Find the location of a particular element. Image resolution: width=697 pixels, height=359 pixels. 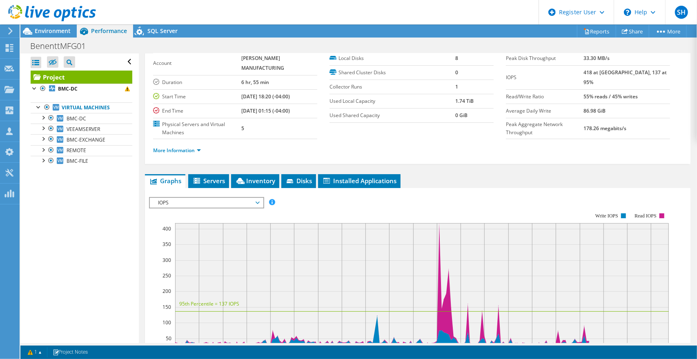

b: 1.74 TiB is located at coordinates (464, 101).